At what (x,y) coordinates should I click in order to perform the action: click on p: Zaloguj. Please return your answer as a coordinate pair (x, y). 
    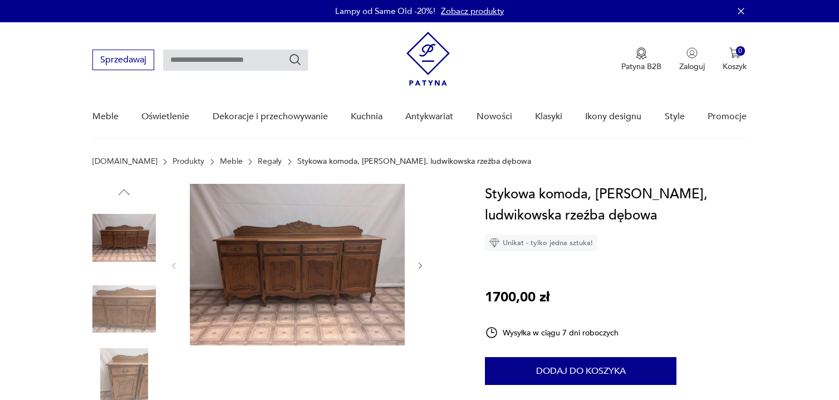
    Looking at the image, I should click on (692, 66).